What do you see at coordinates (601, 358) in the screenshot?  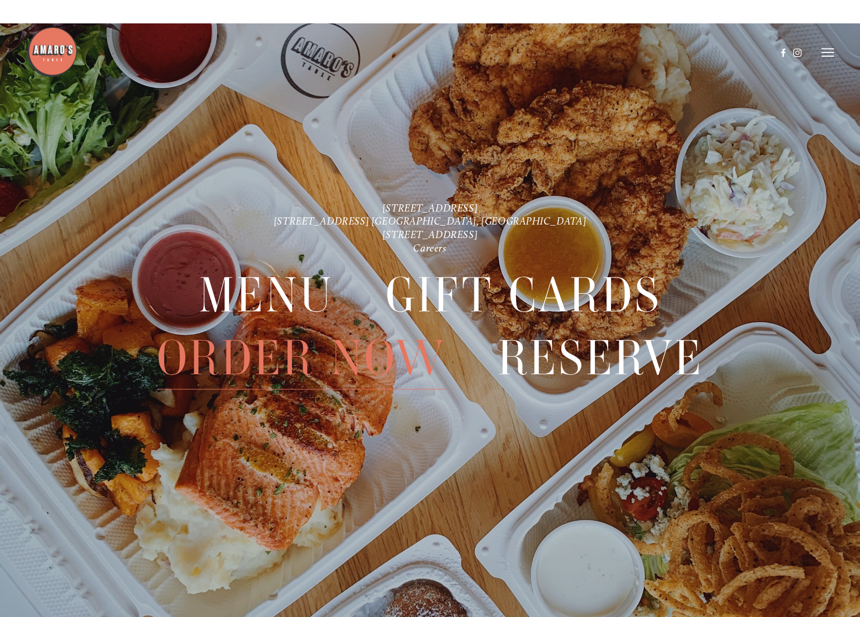 I see `a: Reserve` at bounding box center [601, 358].